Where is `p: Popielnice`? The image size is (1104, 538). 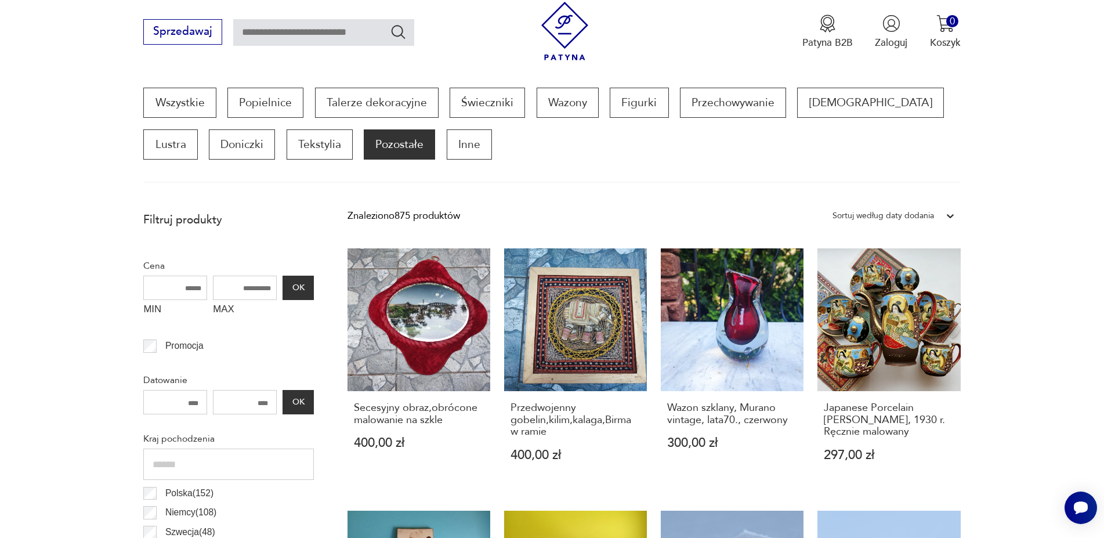
p: Popielnice is located at coordinates (265, 103).